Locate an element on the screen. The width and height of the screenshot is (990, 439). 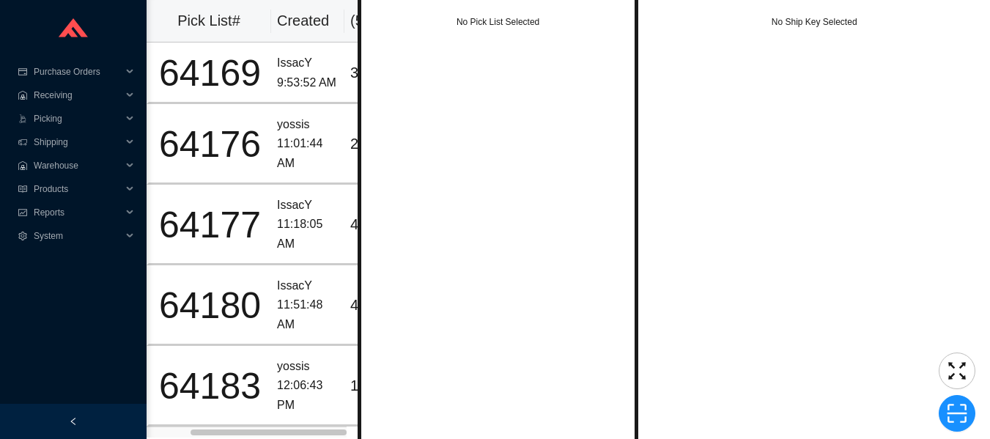
span: scan is located at coordinates (957, 413).